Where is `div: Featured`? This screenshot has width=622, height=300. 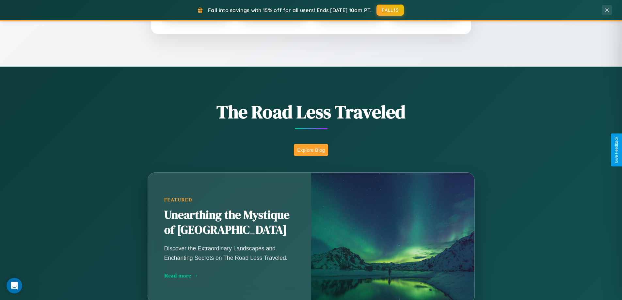 div: Featured is located at coordinates (229, 200).